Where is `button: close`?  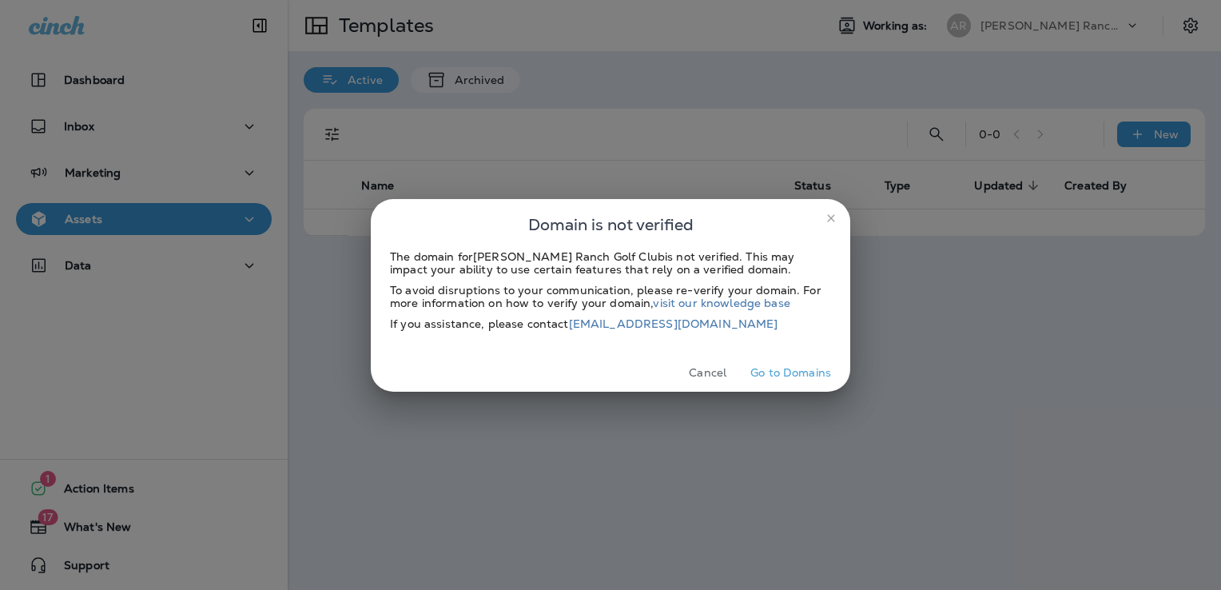
button: close is located at coordinates (831, 218).